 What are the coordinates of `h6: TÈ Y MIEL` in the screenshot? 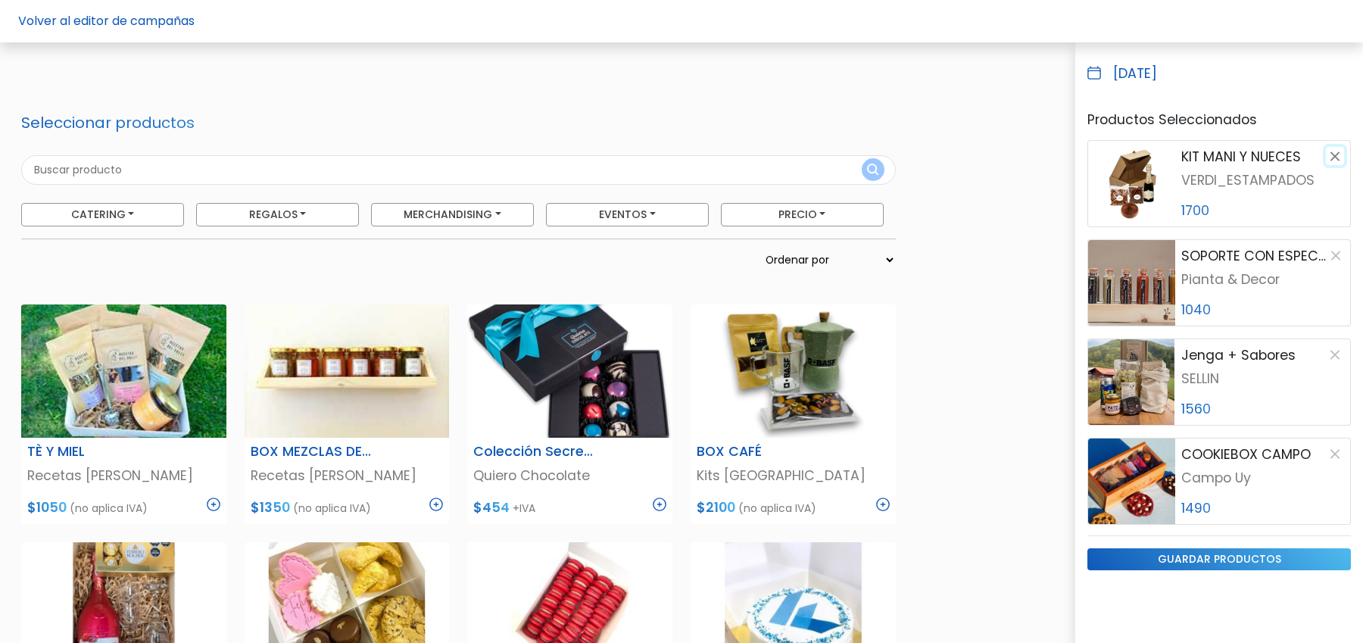 It's located at (89, 451).